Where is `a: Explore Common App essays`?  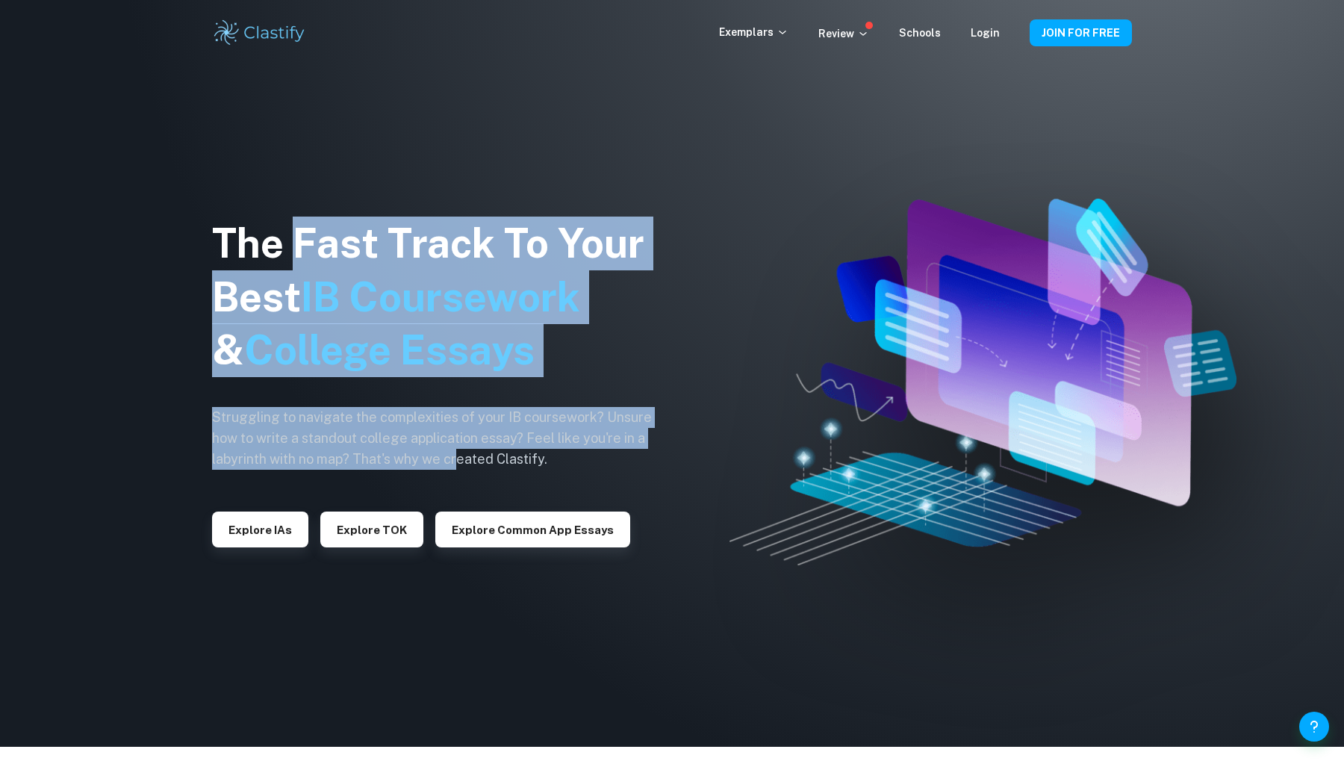
a: Explore Common App essays is located at coordinates (533, 529).